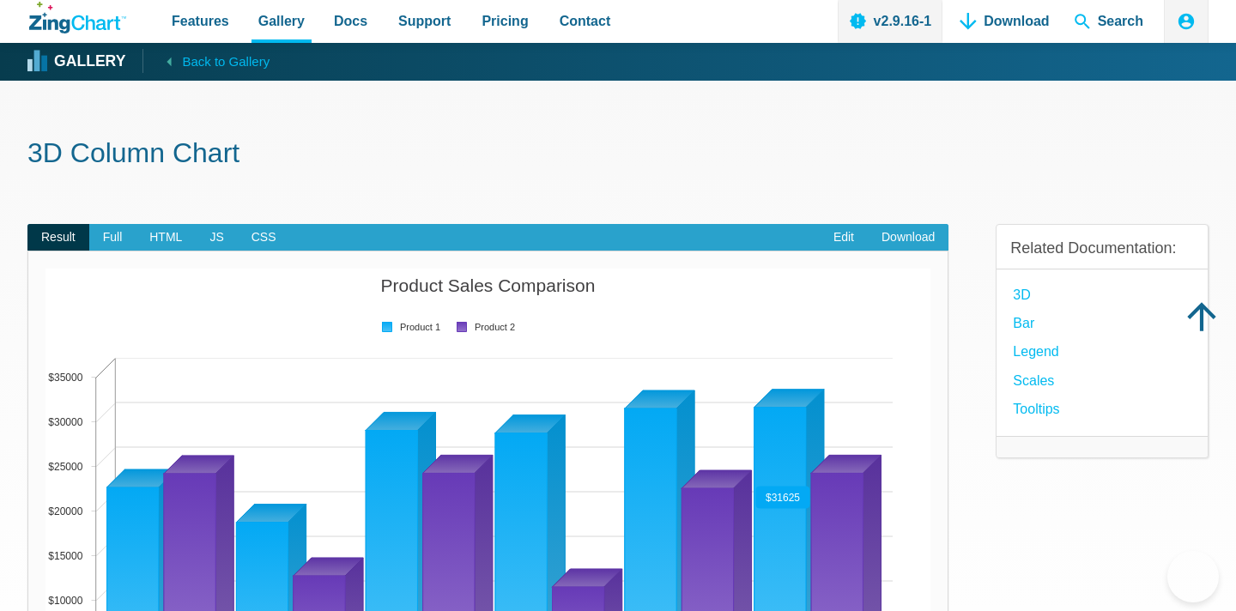  What do you see at coordinates (844, 238) in the screenshot?
I see `a: Edit` at bounding box center [844, 238].